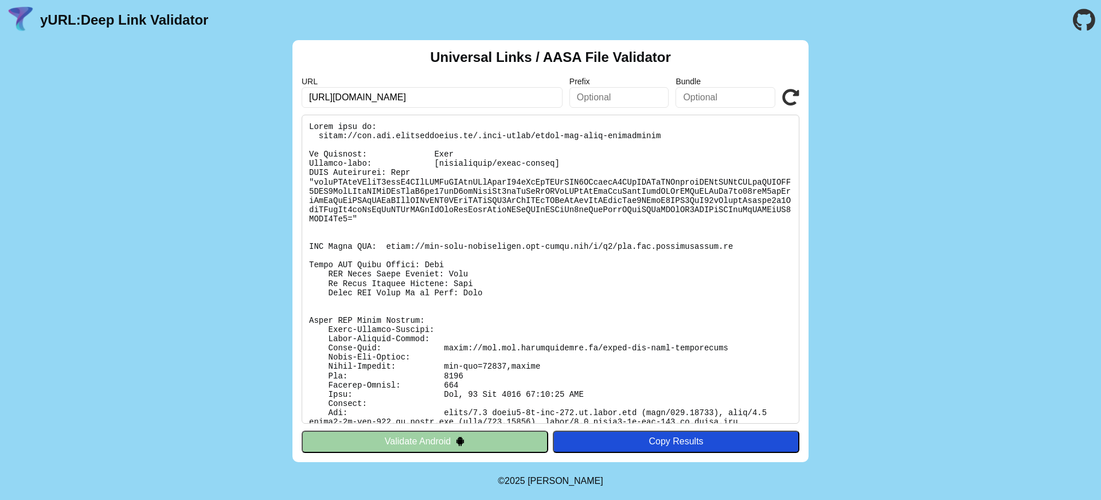  Describe the element at coordinates (432, 81) in the screenshot. I see `label: URL` at that location.